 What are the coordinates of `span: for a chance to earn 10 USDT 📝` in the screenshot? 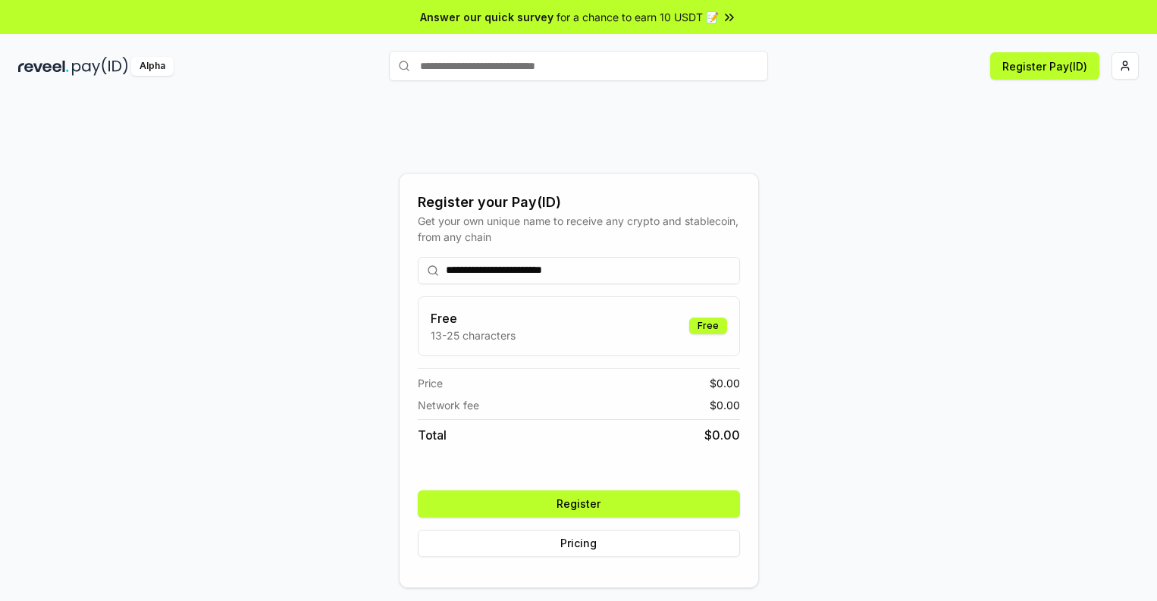 It's located at (638, 17).